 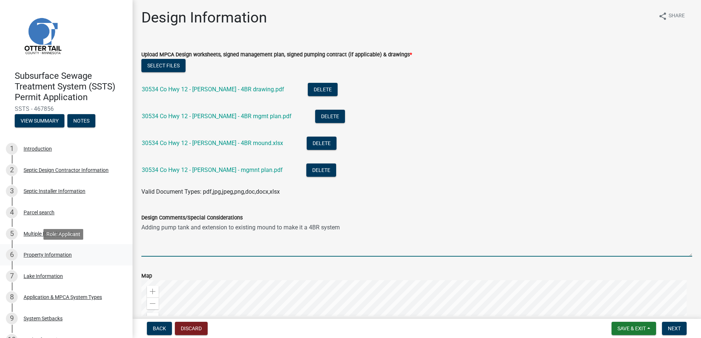 What do you see at coordinates (662, 16) in the screenshot?
I see `i: share` at bounding box center [662, 16].